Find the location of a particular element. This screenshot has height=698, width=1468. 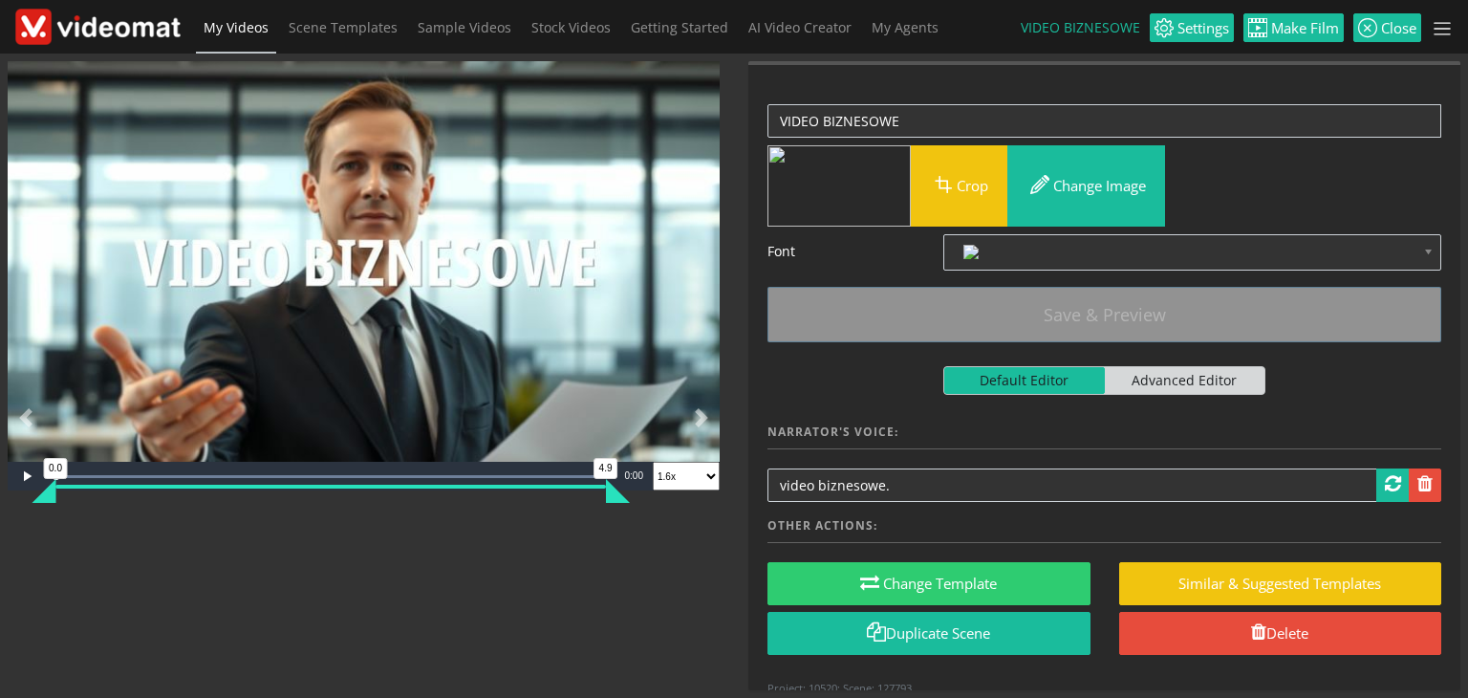

span: Stock Videos is located at coordinates (571, 27).